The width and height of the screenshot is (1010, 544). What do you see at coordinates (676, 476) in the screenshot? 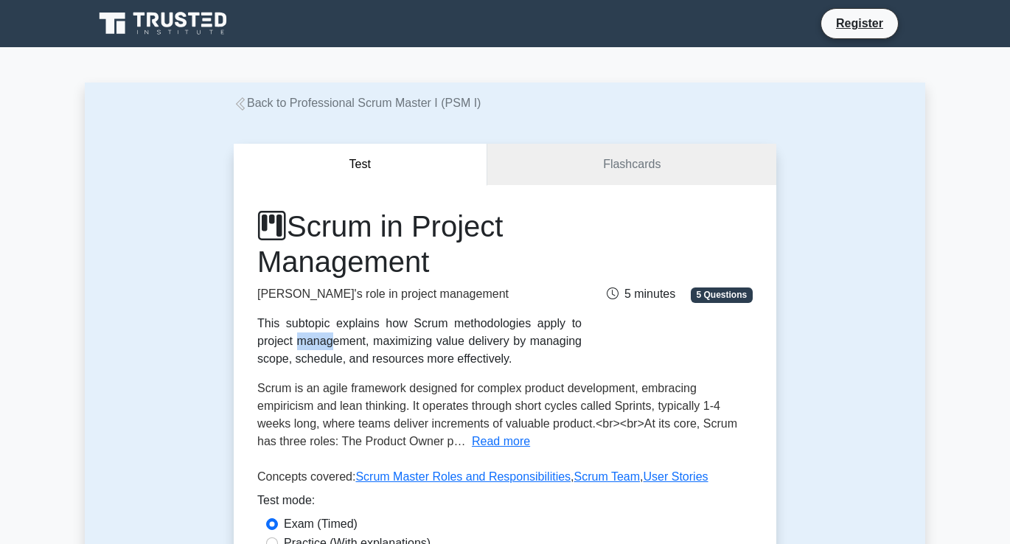
I see `a: User Stories` at bounding box center [676, 476].